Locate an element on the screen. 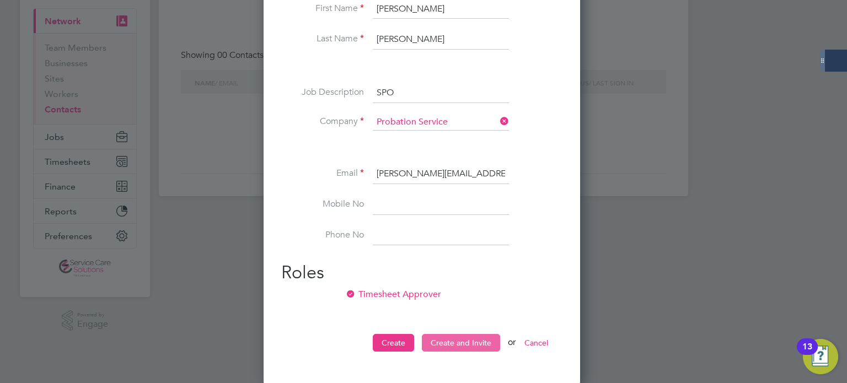 The width and height of the screenshot is (847, 383). button: Cancel is located at coordinates (536, 343).